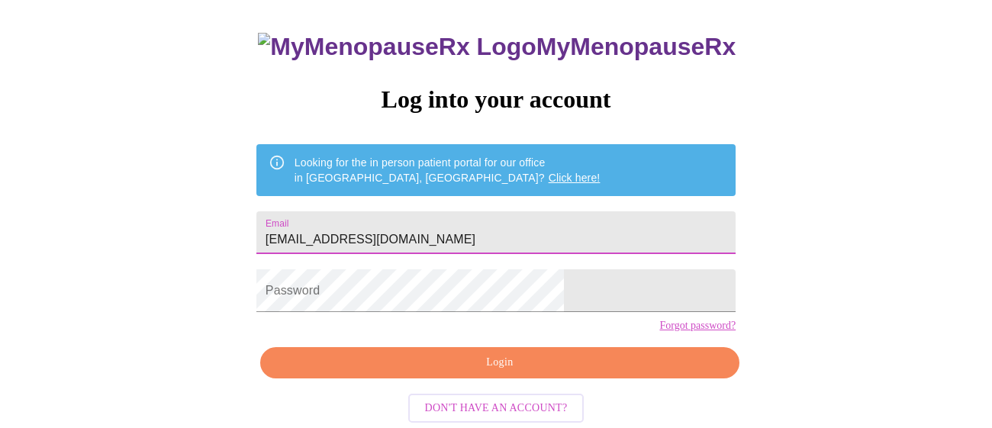 The width and height of the screenshot is (992, 428). What do you see at coordinates (500, 363) in the screenshot?
I see `button: Login` at bounding box center [500, 363].